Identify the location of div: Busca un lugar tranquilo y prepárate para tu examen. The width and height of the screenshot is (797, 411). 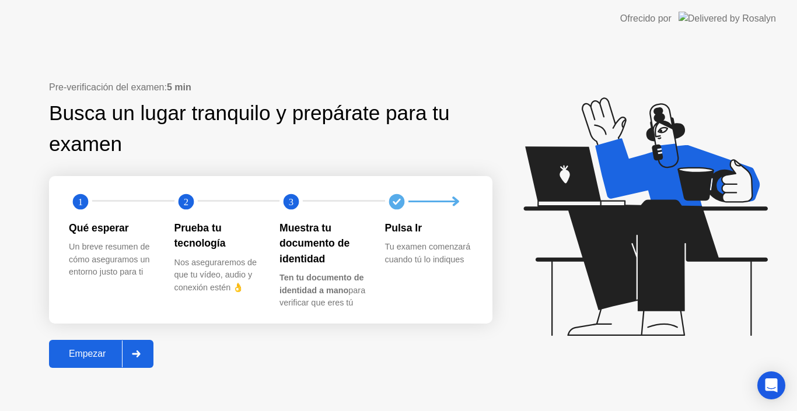
(254, 129).